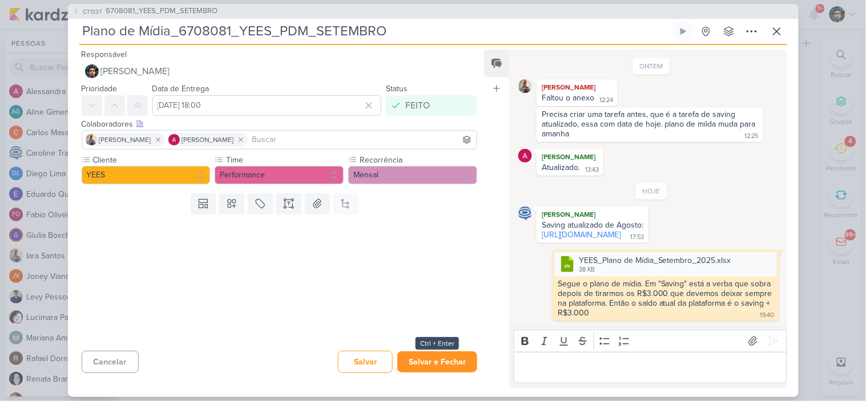  Describe the element at coordinates (683, 31) in the screenshot. I see `div: Ligar relógio` at that location.